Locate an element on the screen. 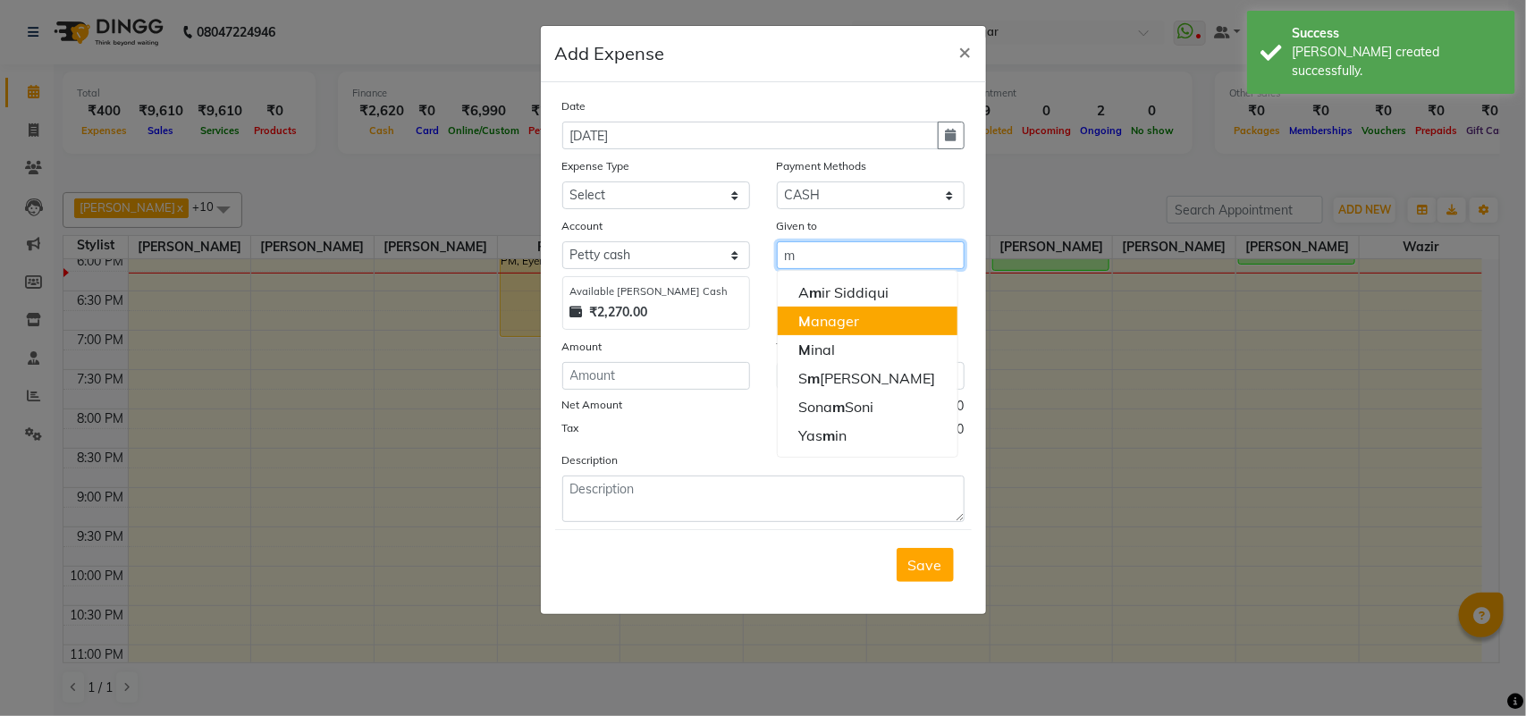 Image resolution: width=1526 pixels, height=716 pixels. label: Expense Type is located at coordinates (596, 166).